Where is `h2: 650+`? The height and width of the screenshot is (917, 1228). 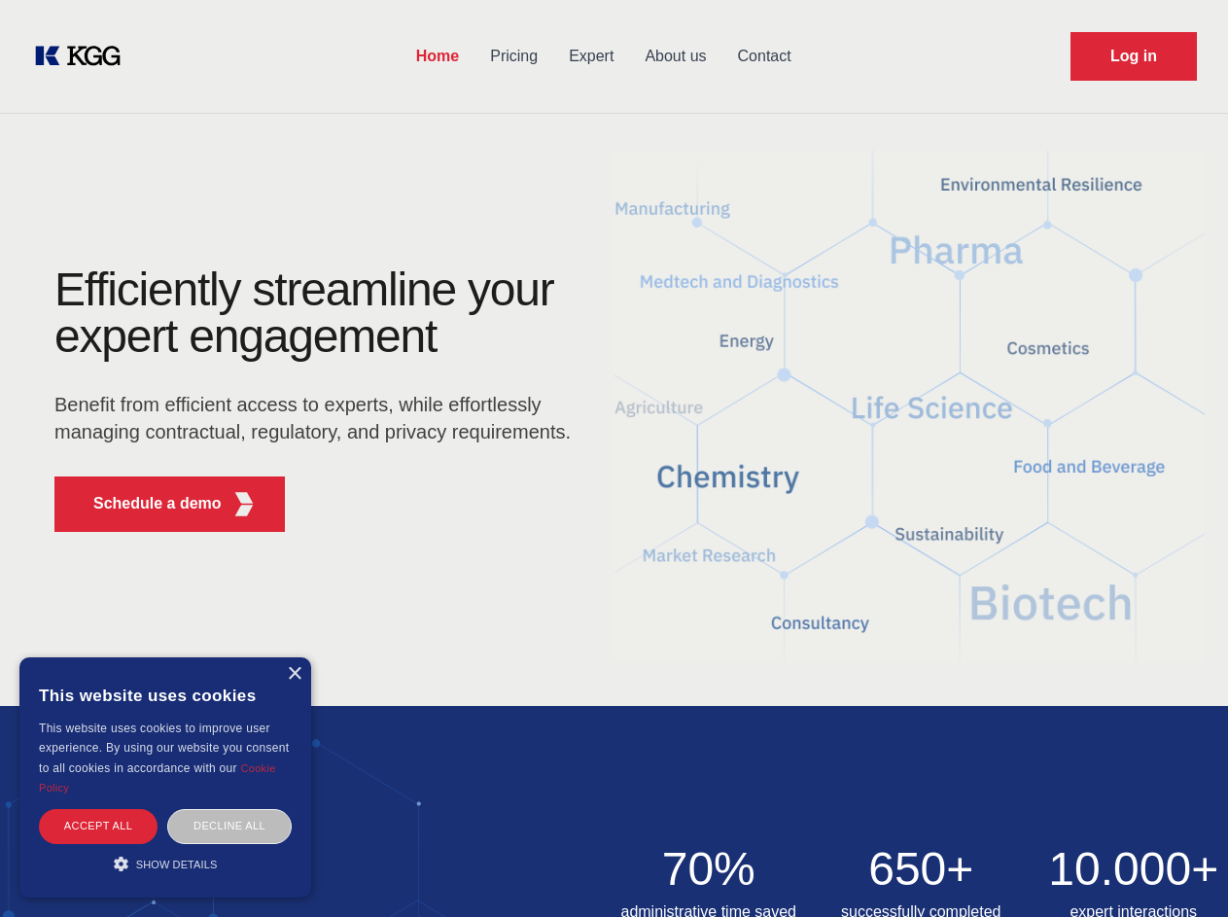
h2: 650+ is located at coordinates (921, 869).